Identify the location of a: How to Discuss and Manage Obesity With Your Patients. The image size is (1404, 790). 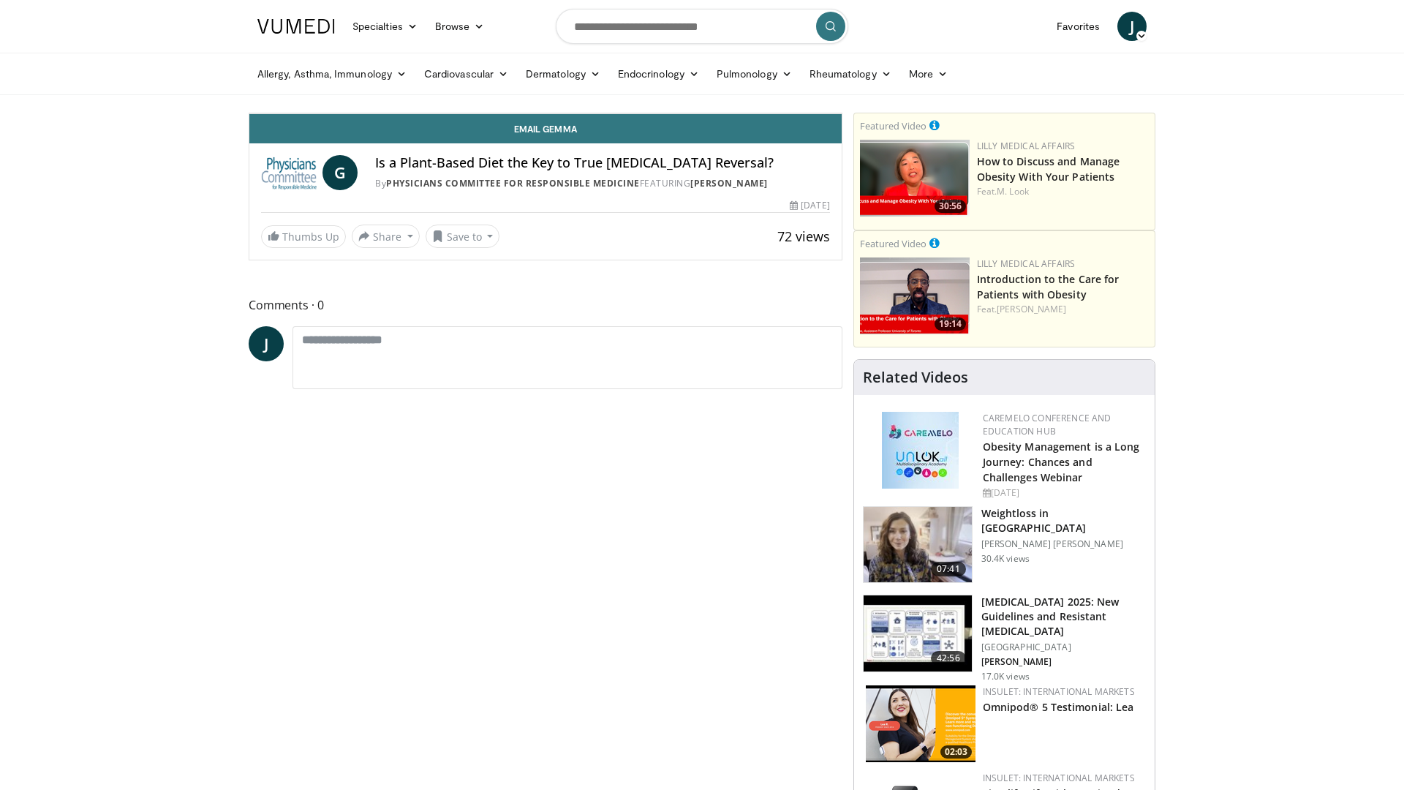
(1048, 169).